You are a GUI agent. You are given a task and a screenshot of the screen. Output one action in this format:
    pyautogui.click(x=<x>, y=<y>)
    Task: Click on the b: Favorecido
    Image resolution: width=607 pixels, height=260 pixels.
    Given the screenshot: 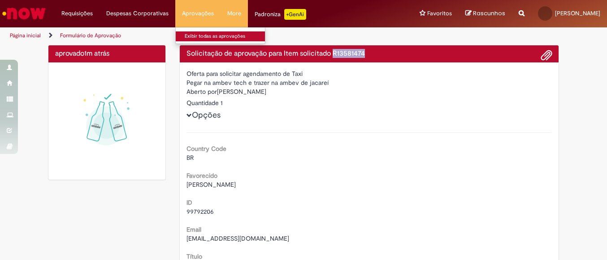 What is the action you would take?
    pyautogui.click(x=202, y=175)
    